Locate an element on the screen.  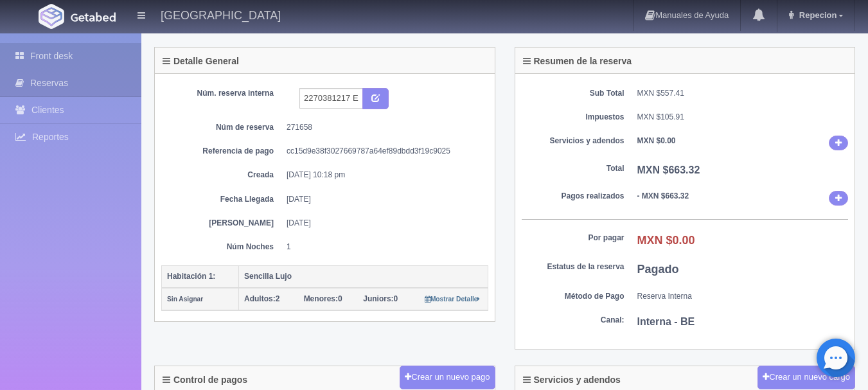
a: Mostrar Detalle is located at coordinates (452, 299).